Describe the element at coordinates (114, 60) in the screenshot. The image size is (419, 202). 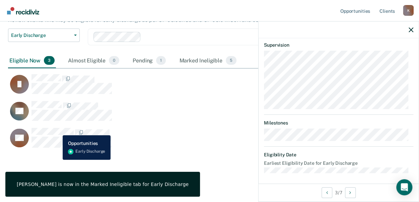
I see `span: 0` at that location.